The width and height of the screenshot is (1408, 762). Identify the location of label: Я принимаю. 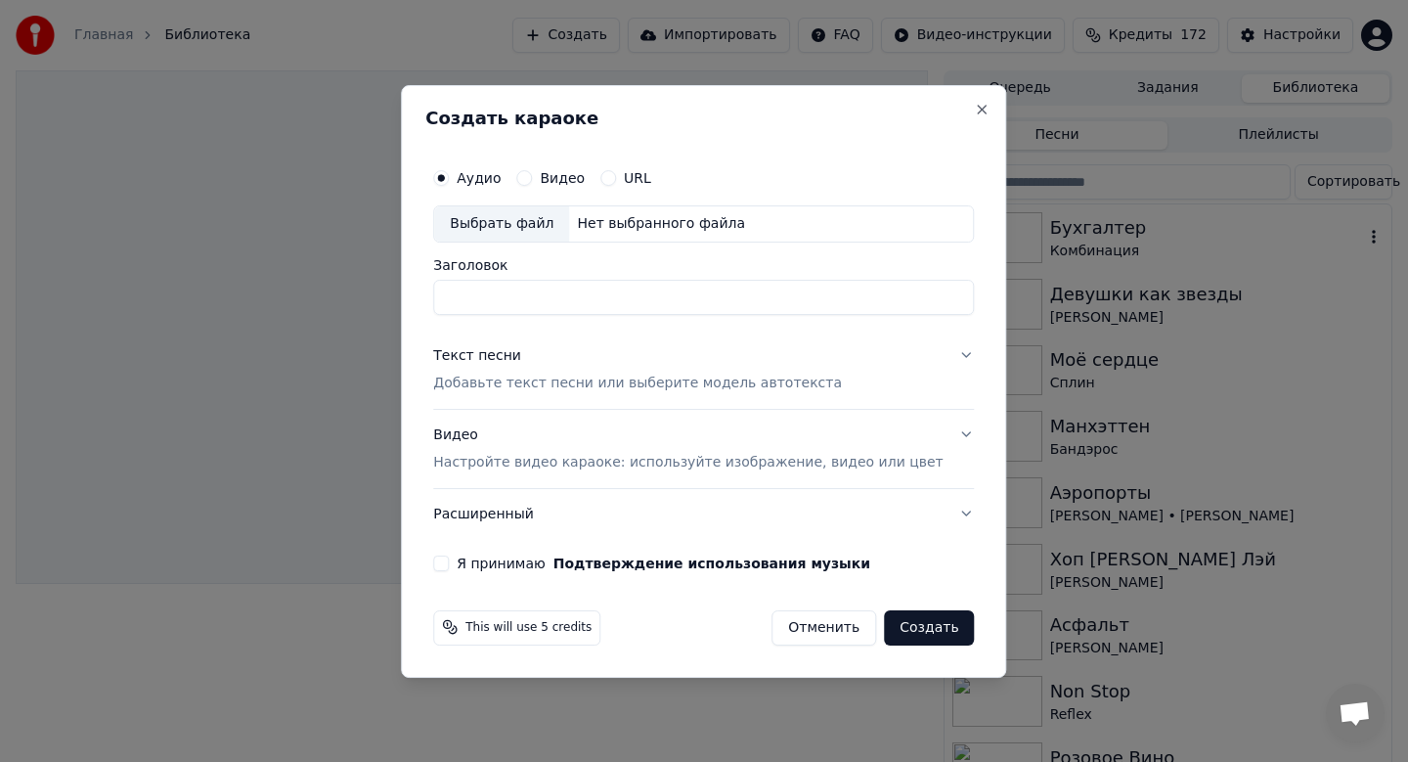
(663, 562).